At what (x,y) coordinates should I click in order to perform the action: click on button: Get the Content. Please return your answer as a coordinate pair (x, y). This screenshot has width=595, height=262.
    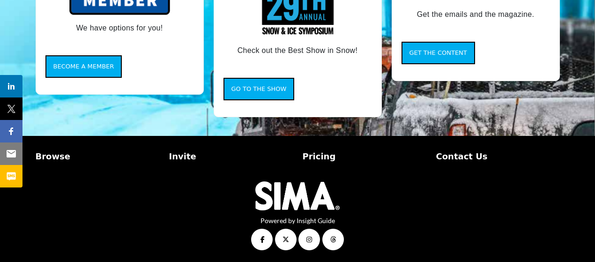
    Looking at the image, I should click on (438, 53).